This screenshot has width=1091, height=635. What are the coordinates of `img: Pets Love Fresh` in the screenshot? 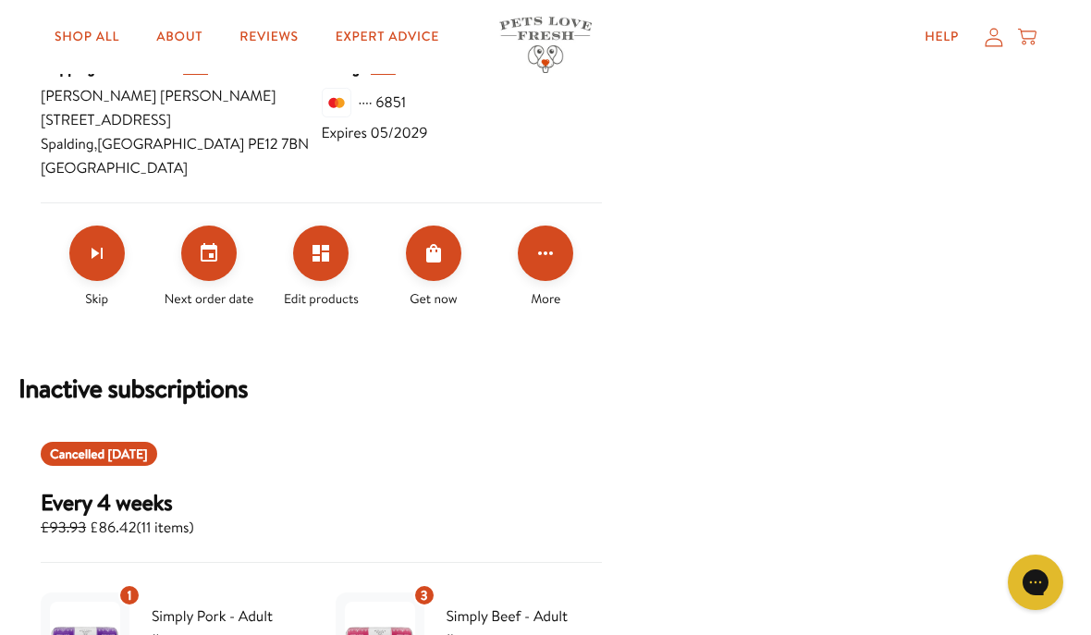 It's located at (546, 44).